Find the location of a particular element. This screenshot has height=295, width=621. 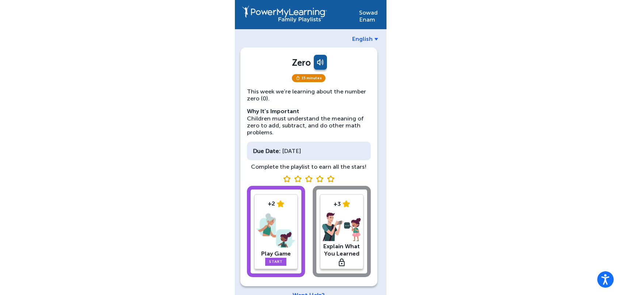

div: +2 is located at coordinates (276, 204).